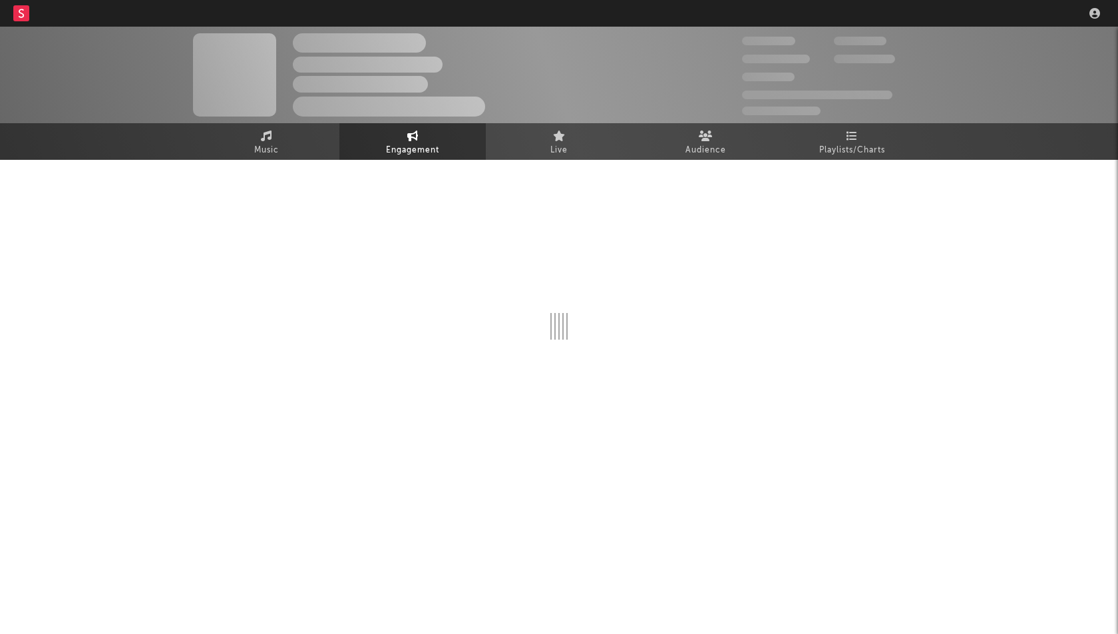 This screenshot has height=634, width=1118. What do you see at coordinates (705, 141) in the screenshot?
I see `a: Audience` at bounding box center [705, 141].